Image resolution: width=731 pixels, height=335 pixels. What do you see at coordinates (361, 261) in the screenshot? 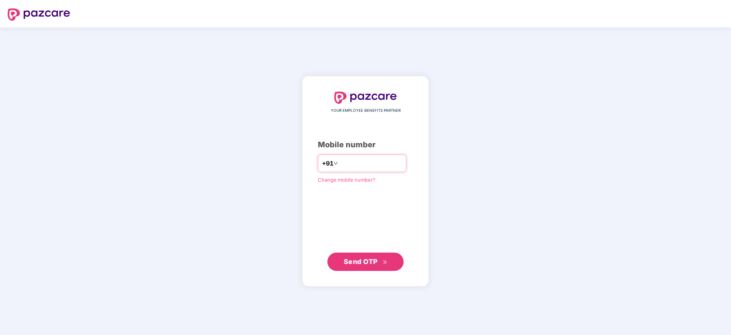
I see `span: Send OTP` at bounding box center [361, 261].